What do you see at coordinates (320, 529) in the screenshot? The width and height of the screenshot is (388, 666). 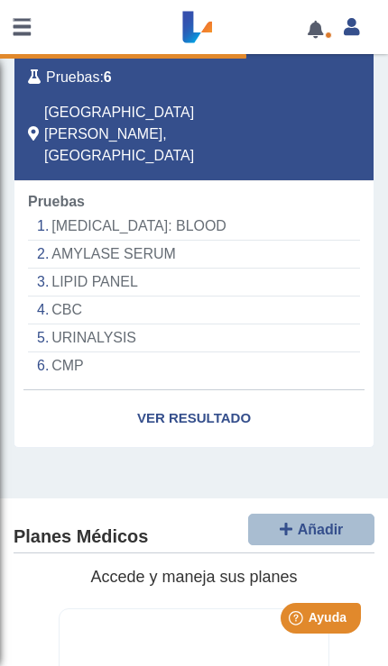 I see `span: Añadir` at bounding box center [320, 529].